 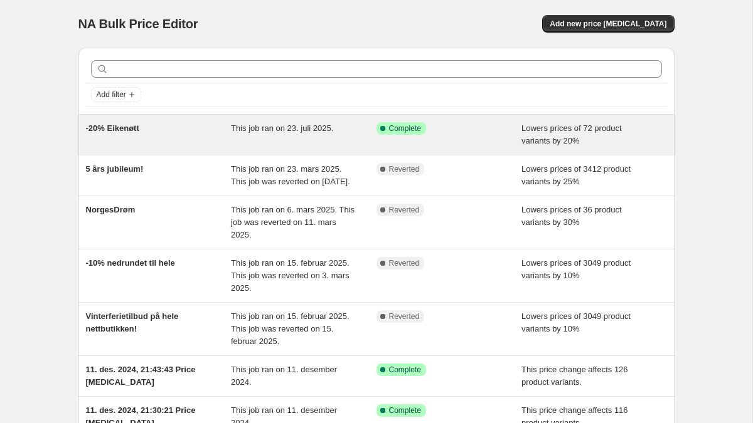 What do you see at coordinates (292, 222) in the screenshot?
I see `span: This job ran on 6. mars 2025. This job was reverted on 11. mars 2025.` at bounding box center [292, 222].